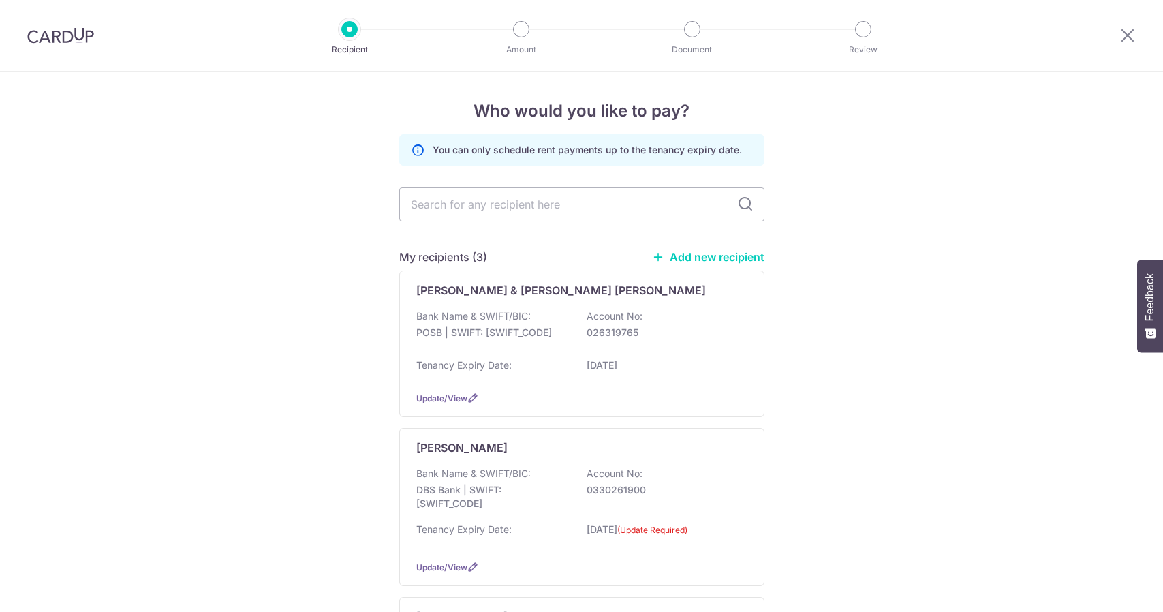 The image size is (1163, 612). Describe the element at coordinates (652, 530) in the screenshot. I see `label: (Update Required)` at that location.